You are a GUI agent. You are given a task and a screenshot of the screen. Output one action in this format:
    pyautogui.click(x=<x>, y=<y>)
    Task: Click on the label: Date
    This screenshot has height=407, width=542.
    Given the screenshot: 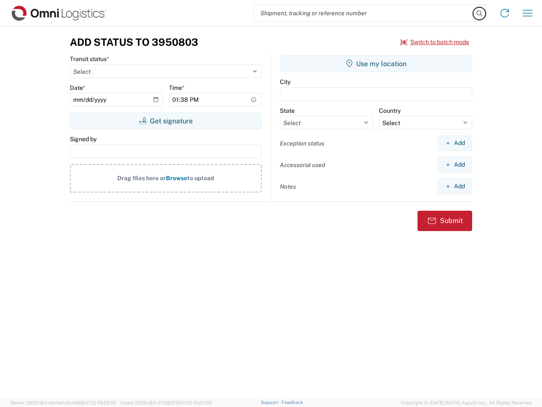 What is the action you would take?
    pyautogui.click(x=78, y=88)
    